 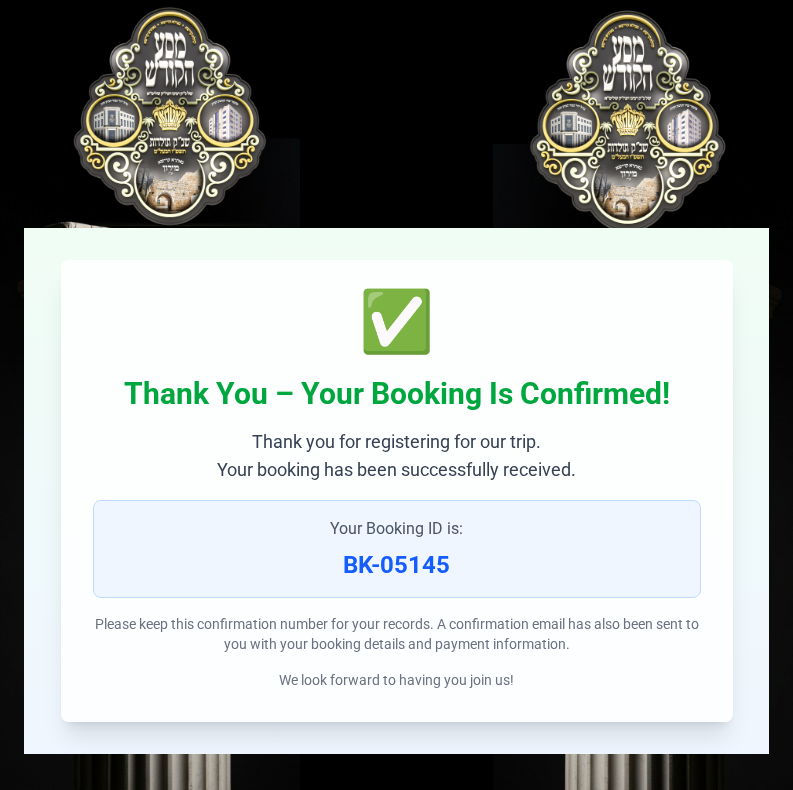 I want to click on p: Thank you for registering for our trip. Your booking has been successfully received., so click(x=397, y=456).